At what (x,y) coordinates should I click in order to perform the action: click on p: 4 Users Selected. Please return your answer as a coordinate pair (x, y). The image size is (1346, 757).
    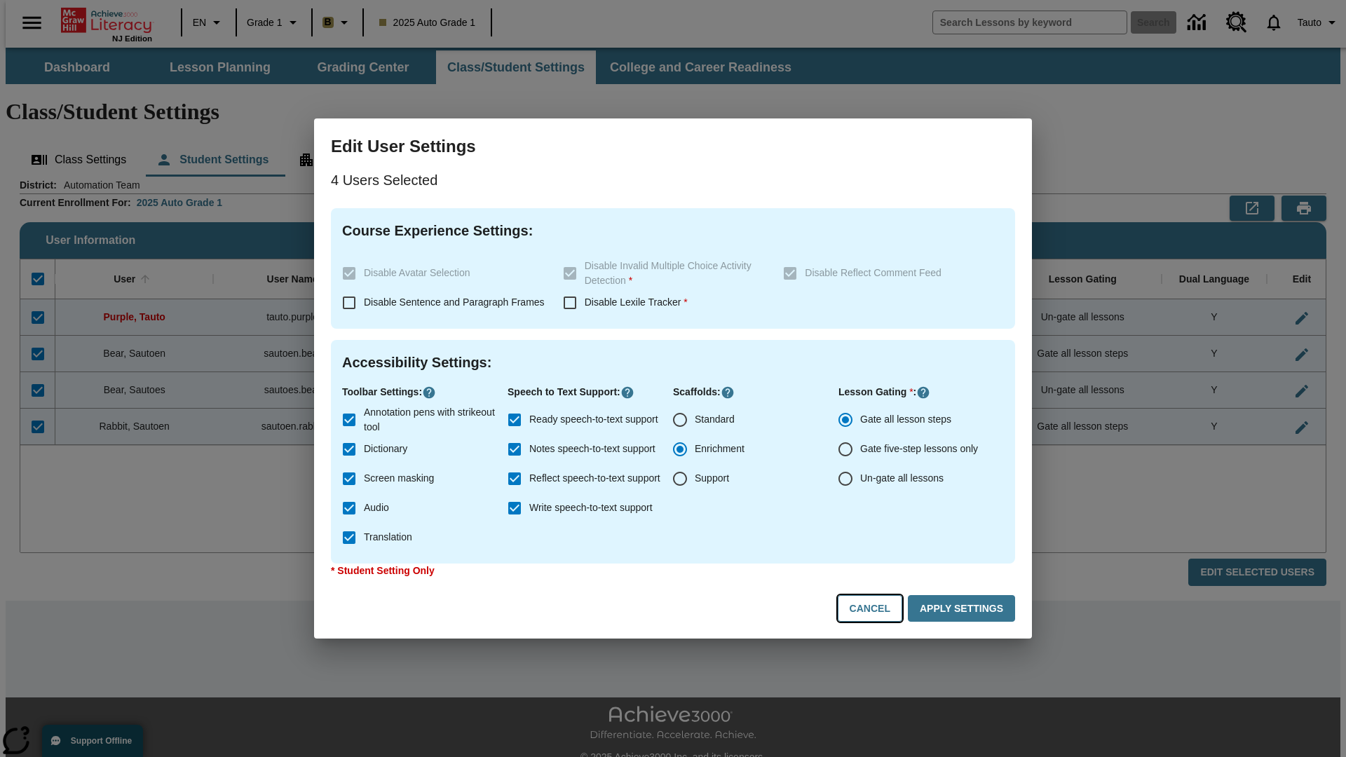
    Looking at the image, I should click on (673, 180).